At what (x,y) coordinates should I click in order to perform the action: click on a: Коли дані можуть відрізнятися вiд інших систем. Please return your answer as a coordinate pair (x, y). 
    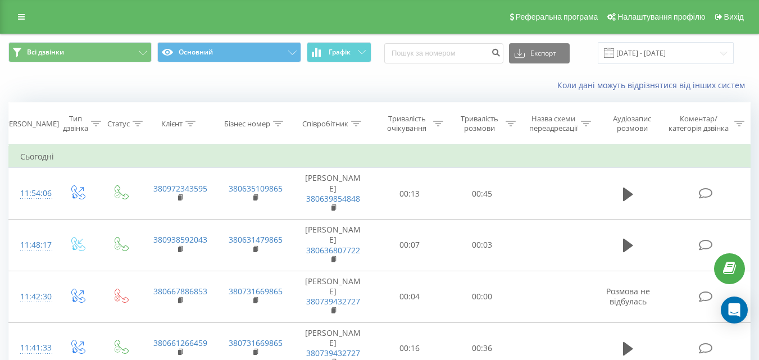
    Looking at the image, I should click on (654, 85).